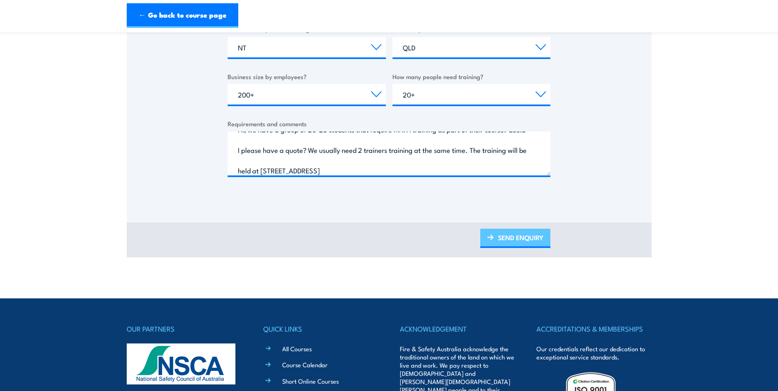 The height and width of the screenshot is (391, 778). Describe the element at coordinates (182, 16) in the screenshot. I see `a: ← Go back to course page` at that location.